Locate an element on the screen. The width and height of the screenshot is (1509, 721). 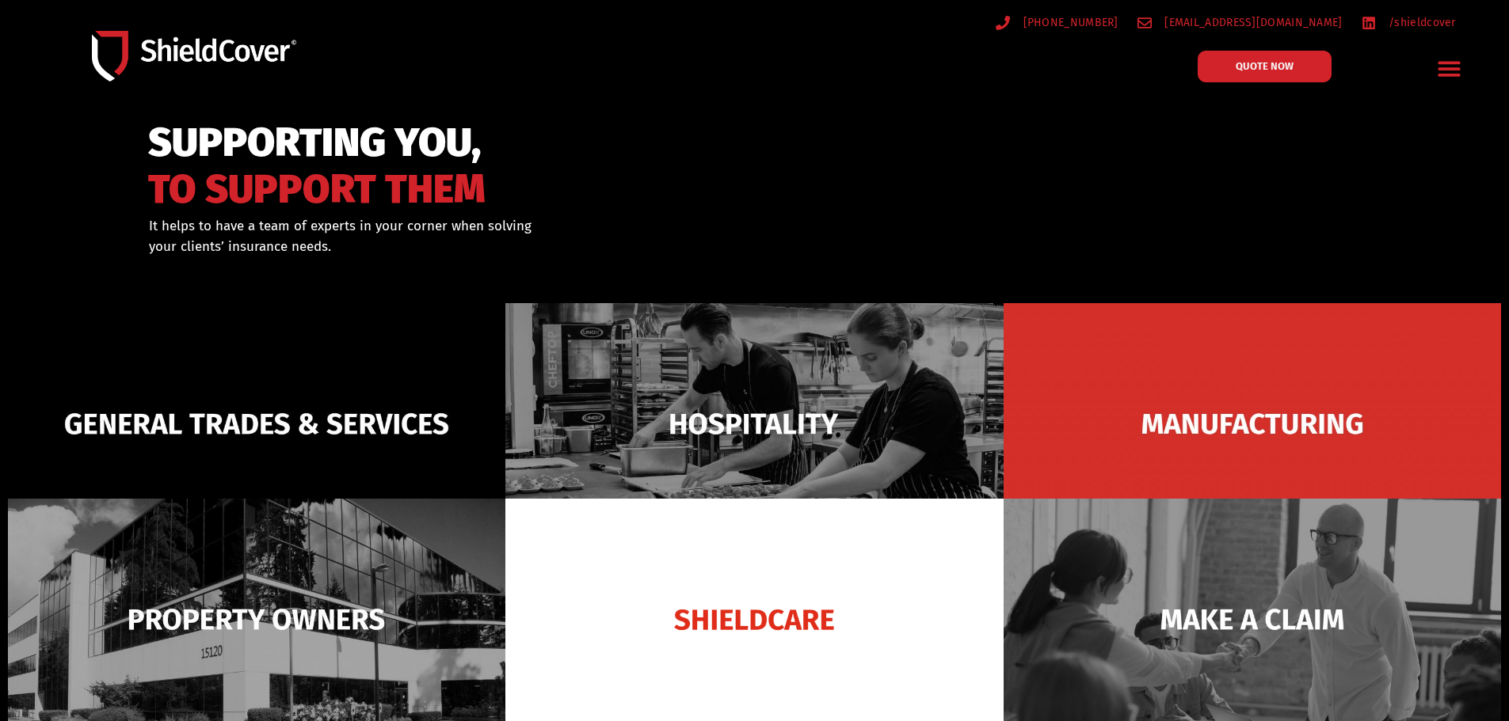
a: /shieldcover is located at coordinates (1408, 22).